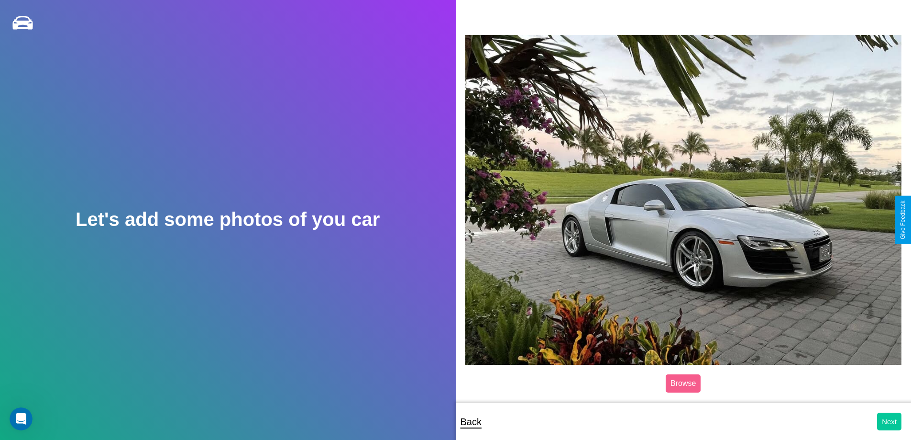 The image size is (911, 440). Describe the element at coordinates (228, 219) in the screenshot. I see `h2: Let's add some photos of you car` at that location.